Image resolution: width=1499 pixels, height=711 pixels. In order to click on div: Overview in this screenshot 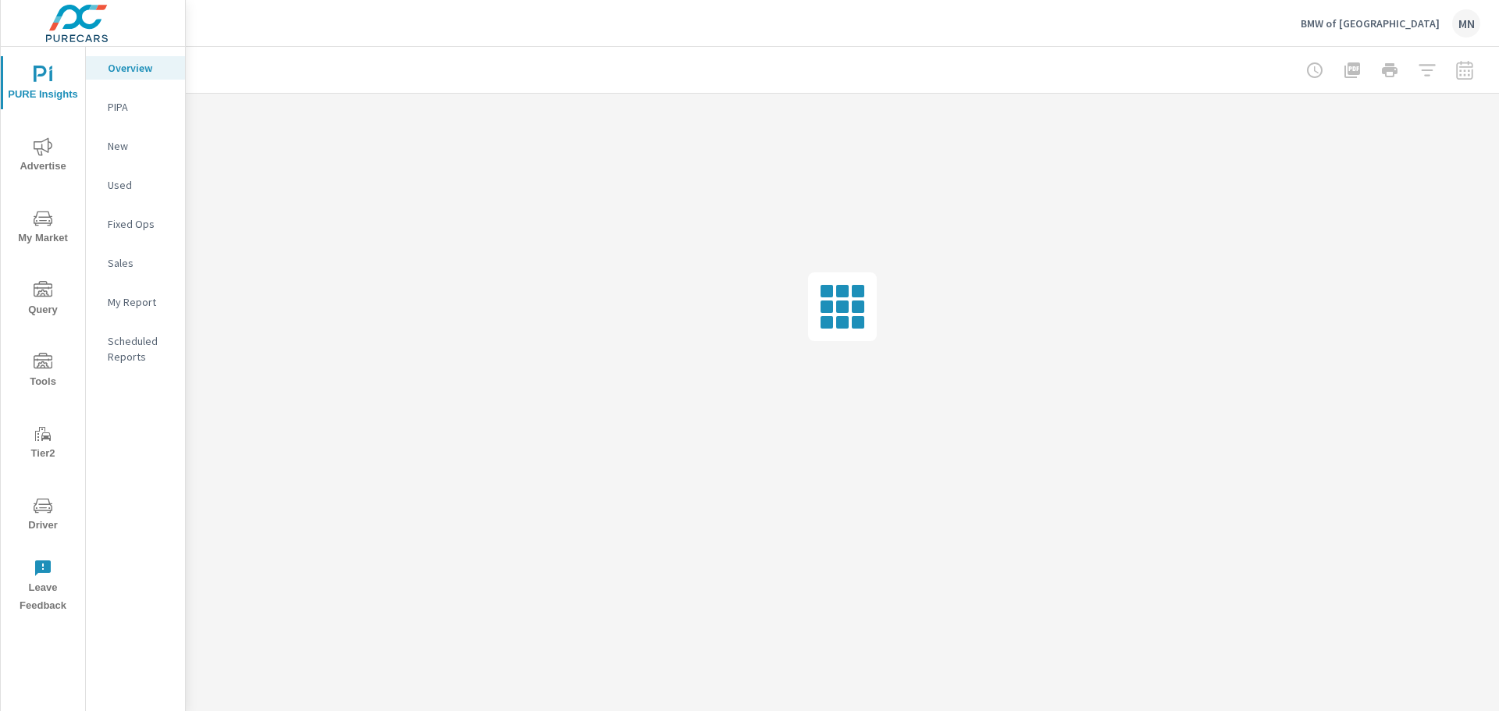, I will do `click(135, 68)`.